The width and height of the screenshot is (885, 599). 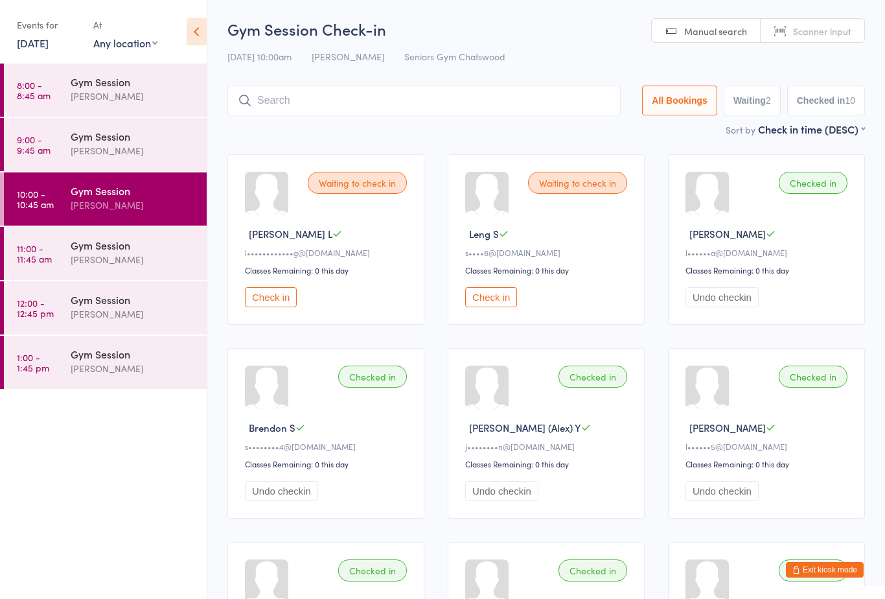 I want to click on span: Brendon S, so click(x=272, y=427).